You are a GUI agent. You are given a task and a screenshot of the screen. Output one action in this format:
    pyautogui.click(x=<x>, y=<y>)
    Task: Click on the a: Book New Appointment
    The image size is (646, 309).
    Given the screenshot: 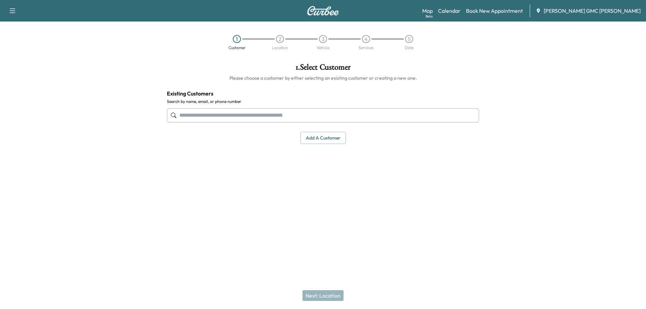 What is the action you would take?
    pyautogui.click(x=495, y=11)
    